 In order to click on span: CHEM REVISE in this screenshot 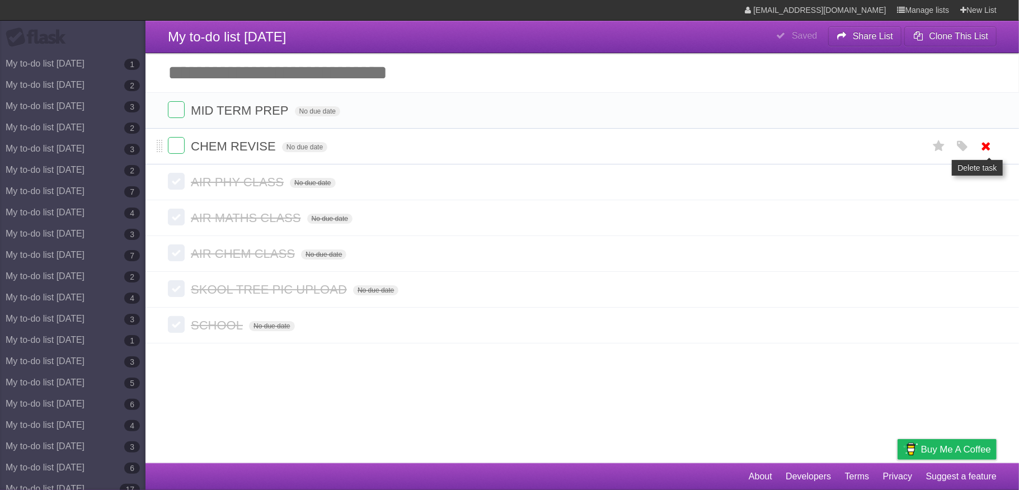, I will do `click(234, 146)`.